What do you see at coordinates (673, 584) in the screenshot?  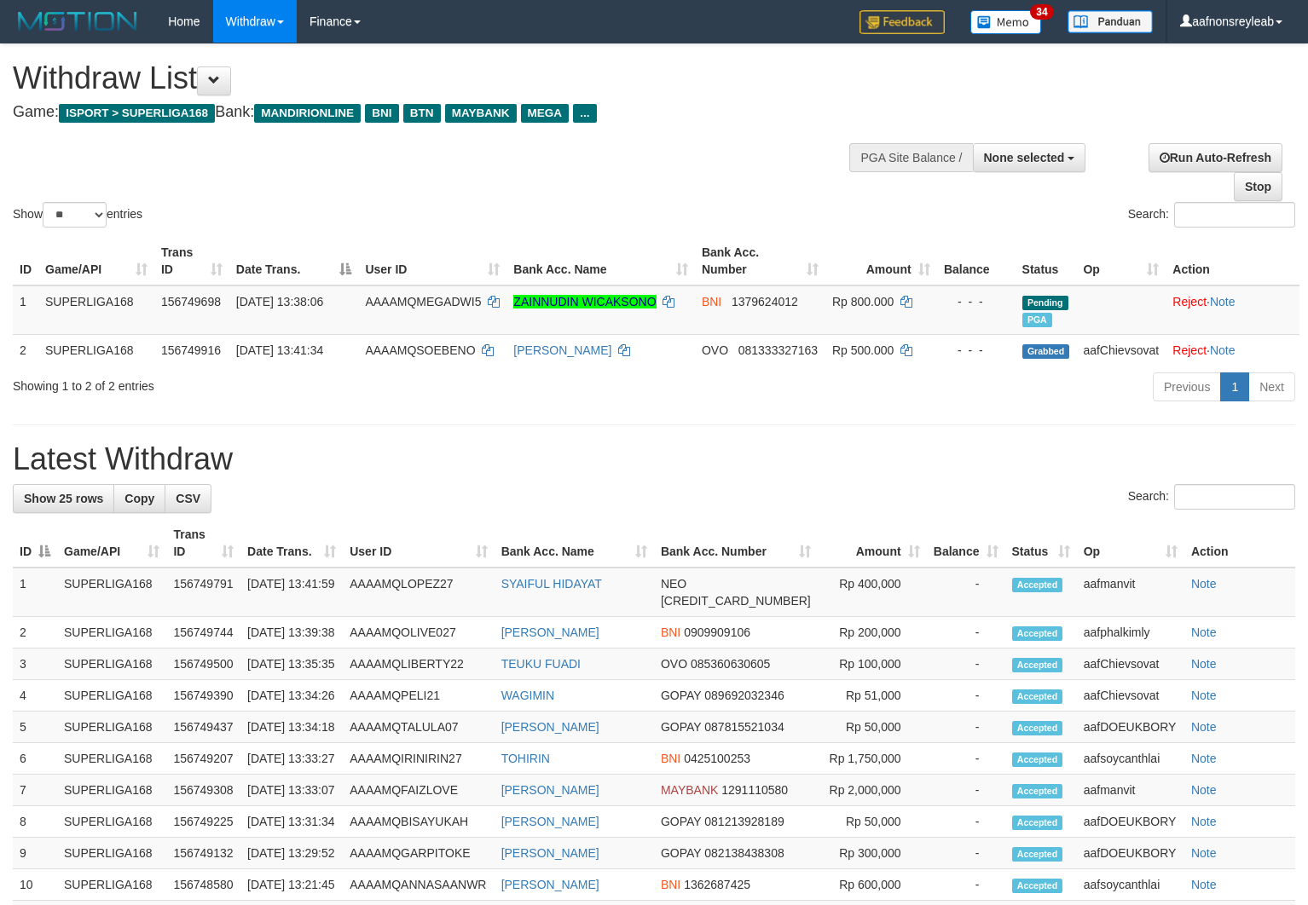 I see `span: NEO` at bounding box center [673, 584].